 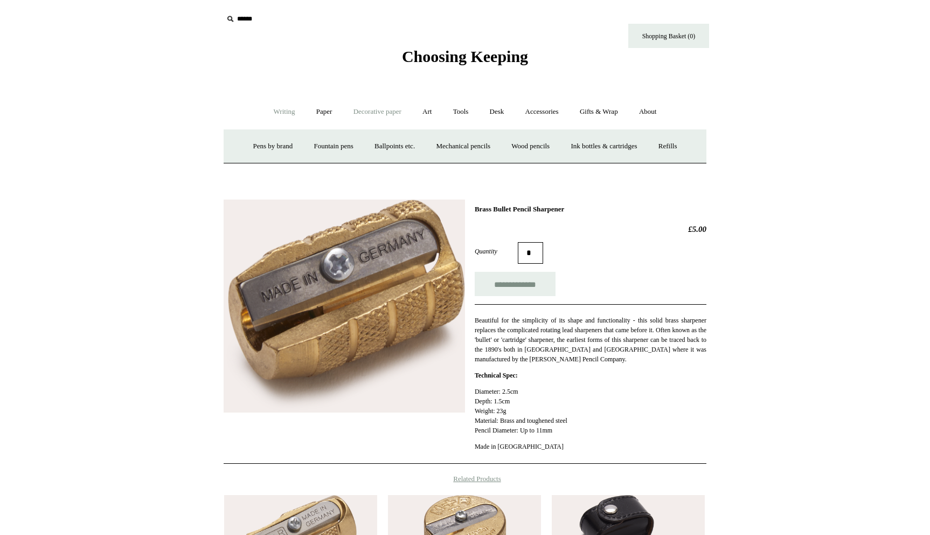 What do you see at coordinates (344, 306) in the screenshot?
I see `img: Brass Bullet Pencil Sharpener` at bounding box center [344, 306].